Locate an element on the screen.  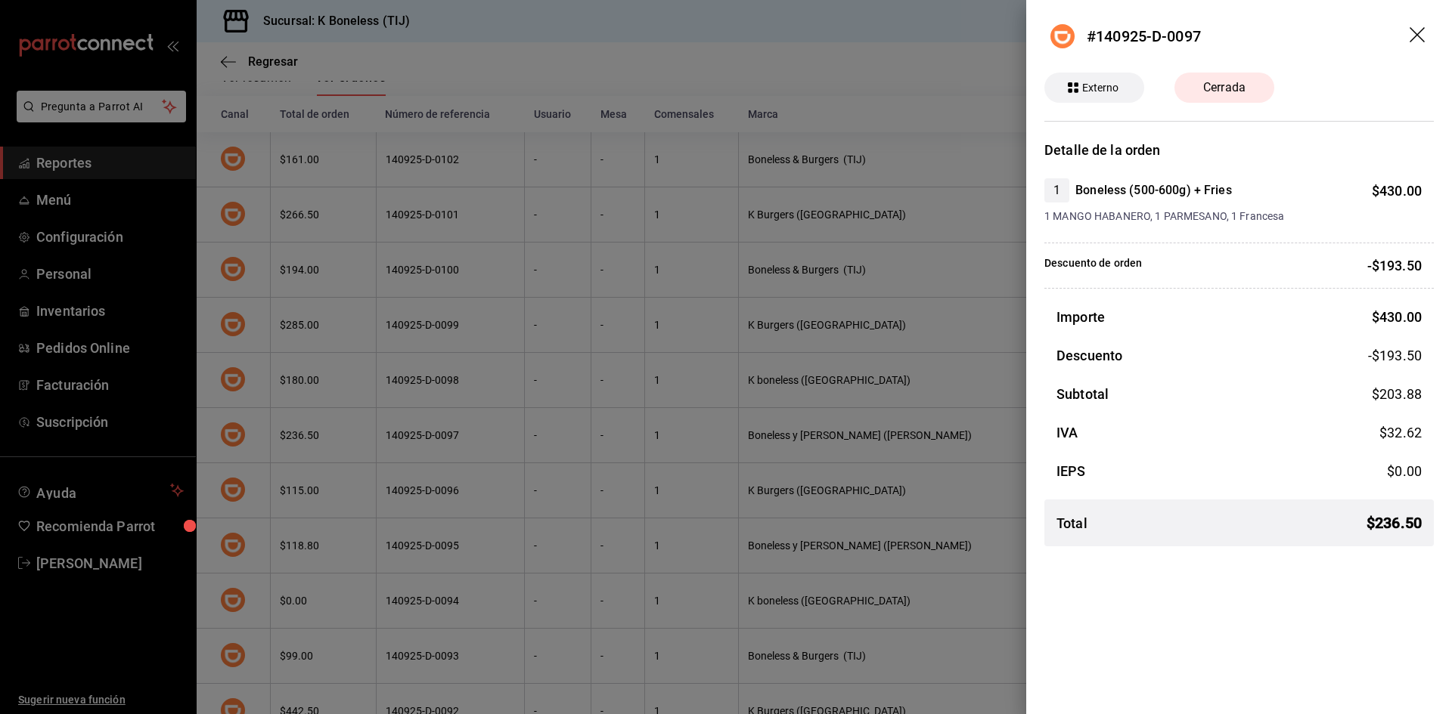
h3: Descuento is located at coordinates (1089, 355).